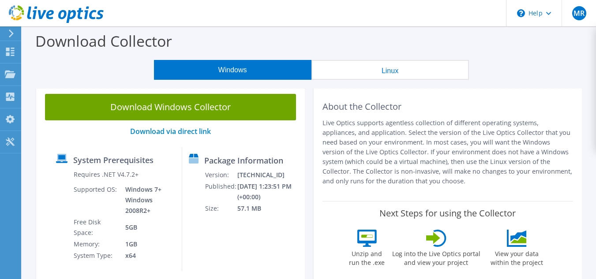 The width and height of the screenshot is (596, 279). Describe the element at coordinates (243, 161) in the screenshot. I see `label: Package Information` at that location.